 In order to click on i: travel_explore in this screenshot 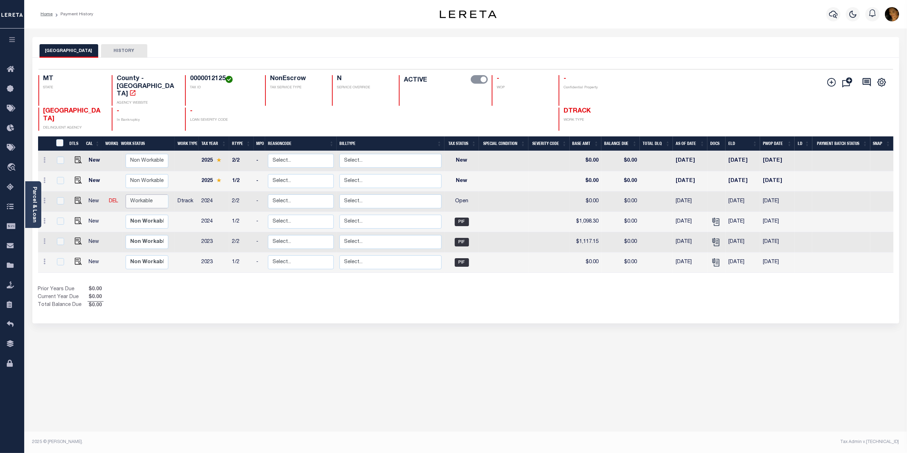, I will do `click(12, 168)`.